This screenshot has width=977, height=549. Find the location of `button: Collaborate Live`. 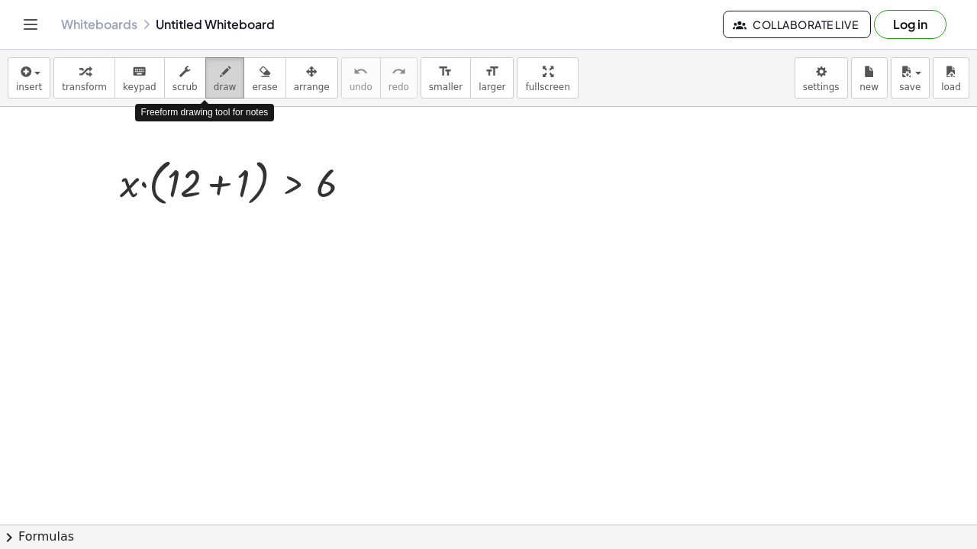

button: Collaborate Live is located at coordinates (797, 24).